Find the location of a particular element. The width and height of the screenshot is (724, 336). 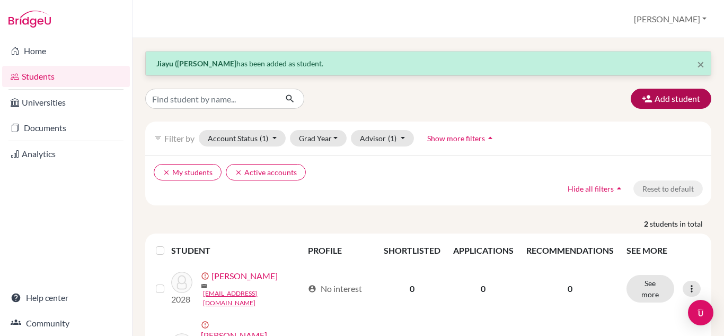

th: STUDENT is located at coordinates (236, 250).